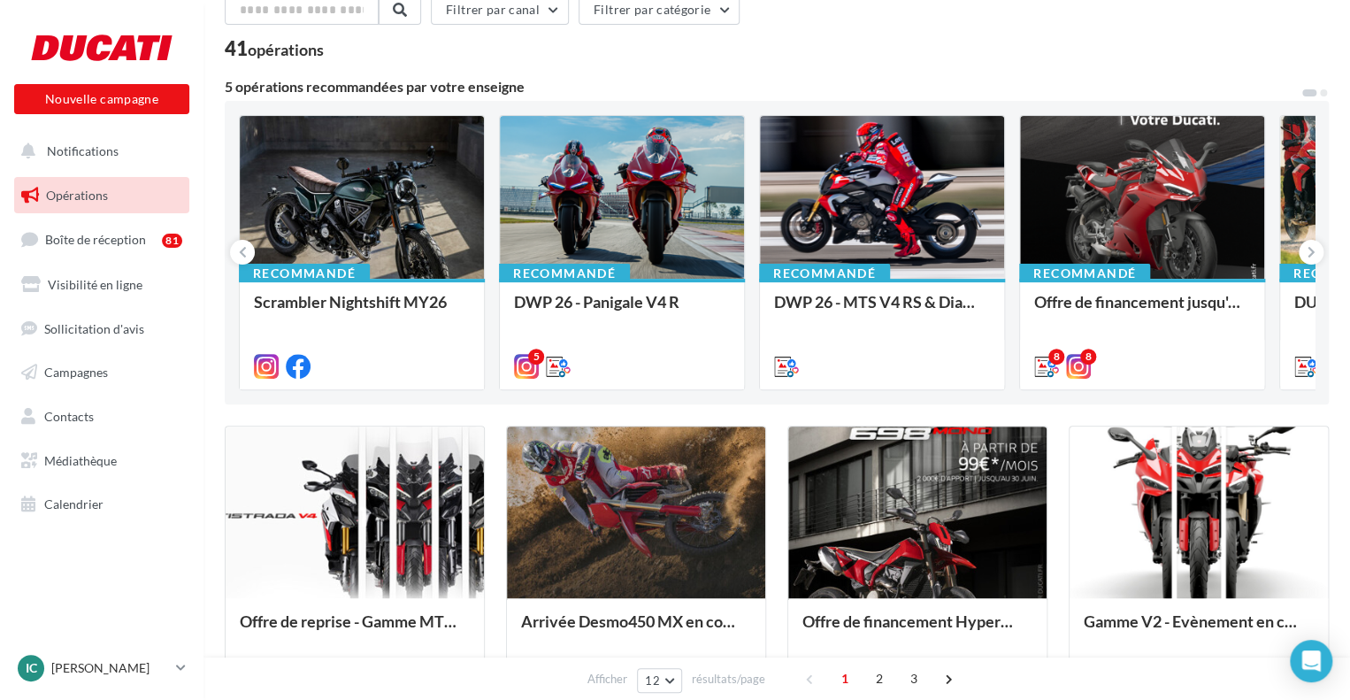  Describe the element at coordinates (882, 310) in the screenshot. I see `div: DWP 26 - MTS V4 RS & Diavel V4 RS` at that location.